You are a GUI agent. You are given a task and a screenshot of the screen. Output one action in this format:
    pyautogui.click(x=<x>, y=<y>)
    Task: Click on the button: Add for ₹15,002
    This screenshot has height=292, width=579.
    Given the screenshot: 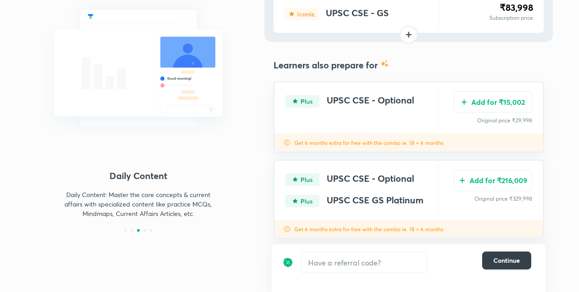 What is the action you would take?
    pyautogui.click(x=493, y=102)
    